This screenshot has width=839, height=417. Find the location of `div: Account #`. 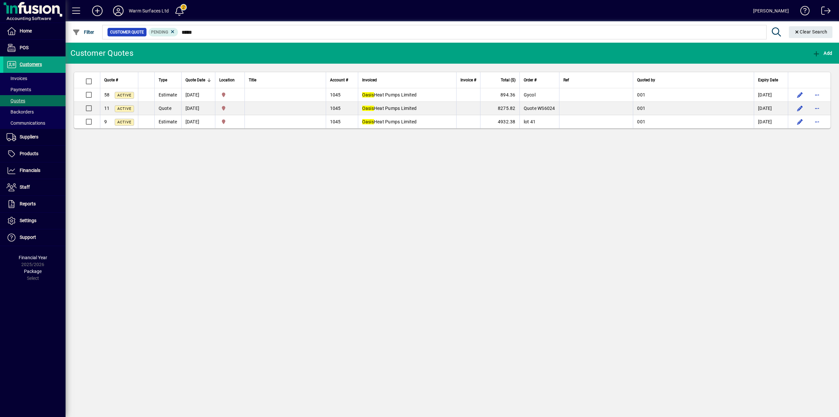

div: Account # is located at coordinates (342, 80).